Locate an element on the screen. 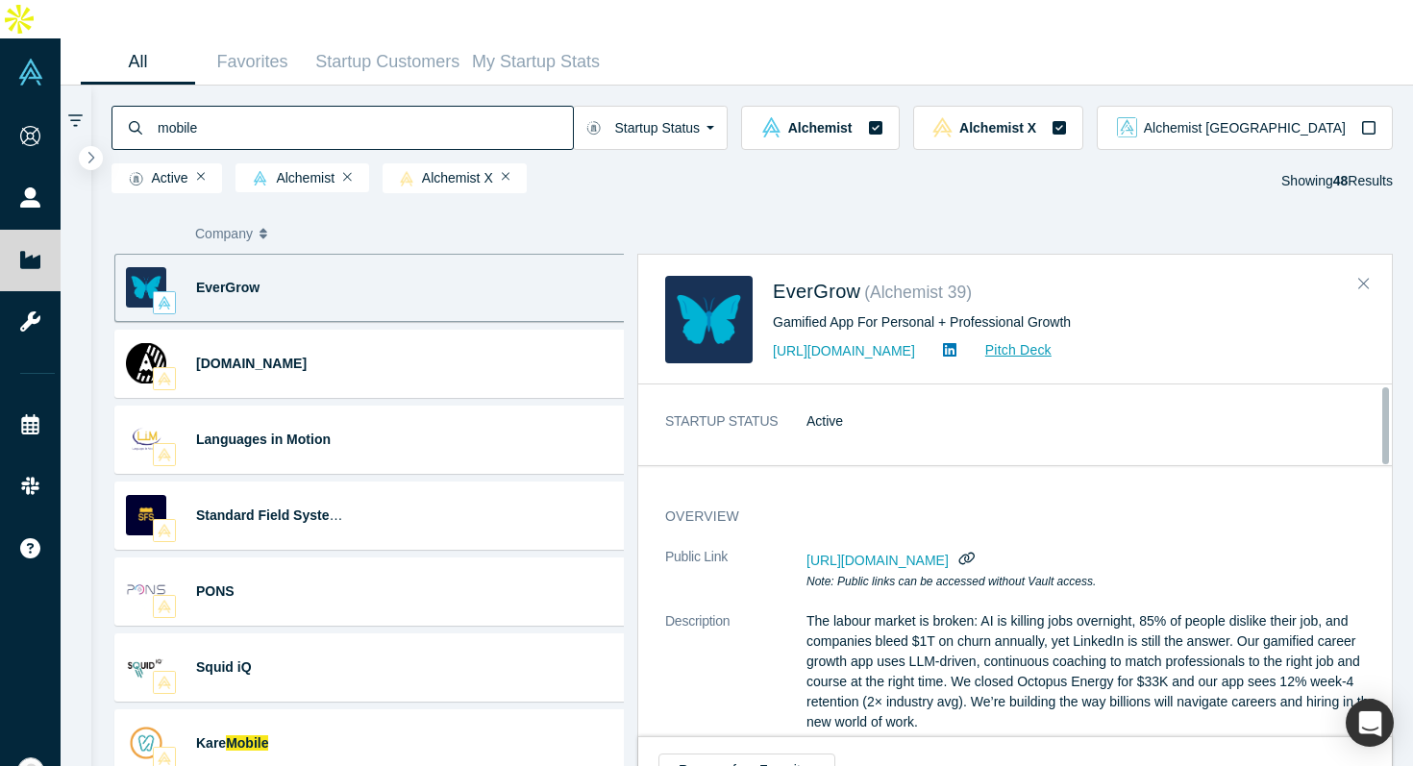 This screenshot has height=766, width=1413. p: The labour market is broken: AI is killing jobs overnight, 85% of people dislike their job, and c... is located at coordinates (1093, 672).